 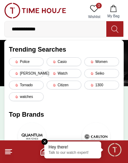 What do you see at coordinates (73, 154) in the screenshot?
I see `p: Talk to our watch expert!` at bounding box center [73, 154].